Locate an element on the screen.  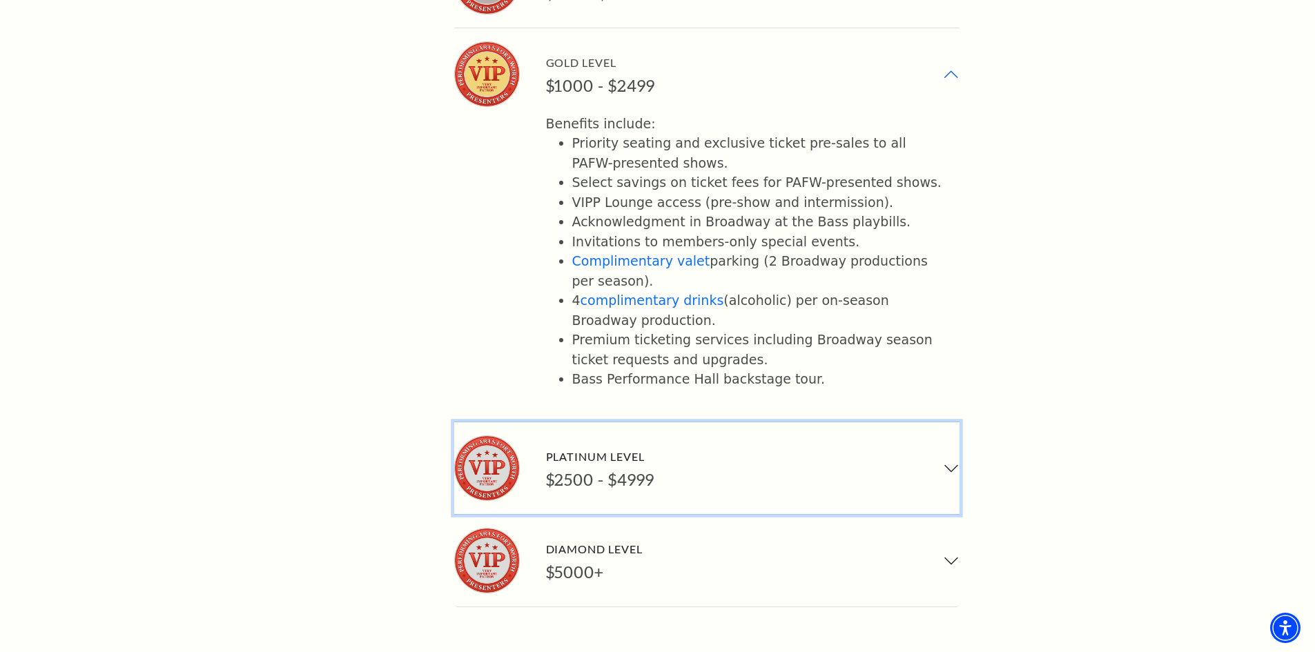
img: Gold Level is located at coordinates (487, 74).